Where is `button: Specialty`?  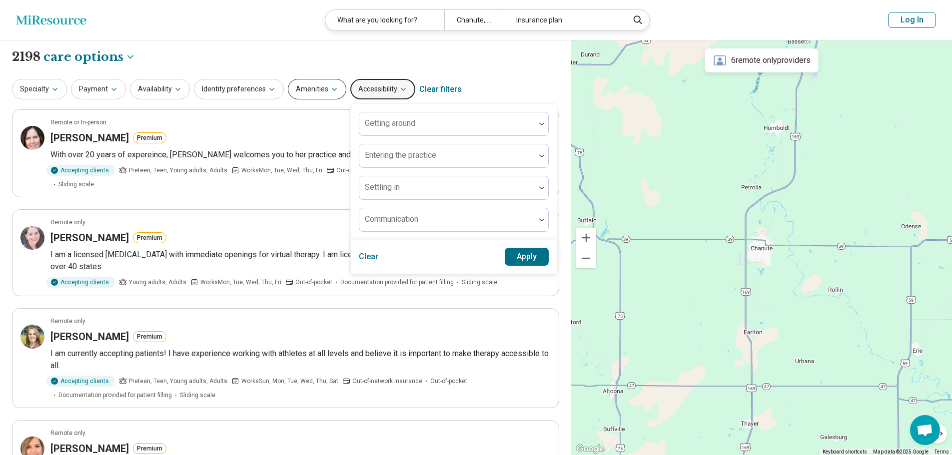 button: Specialty is located at coordinates (39, 89).